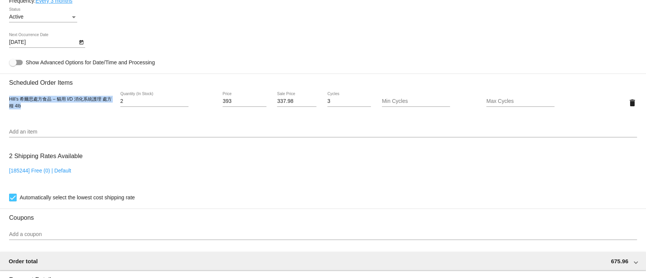  I want to click on span: Active, so click(16, 17).